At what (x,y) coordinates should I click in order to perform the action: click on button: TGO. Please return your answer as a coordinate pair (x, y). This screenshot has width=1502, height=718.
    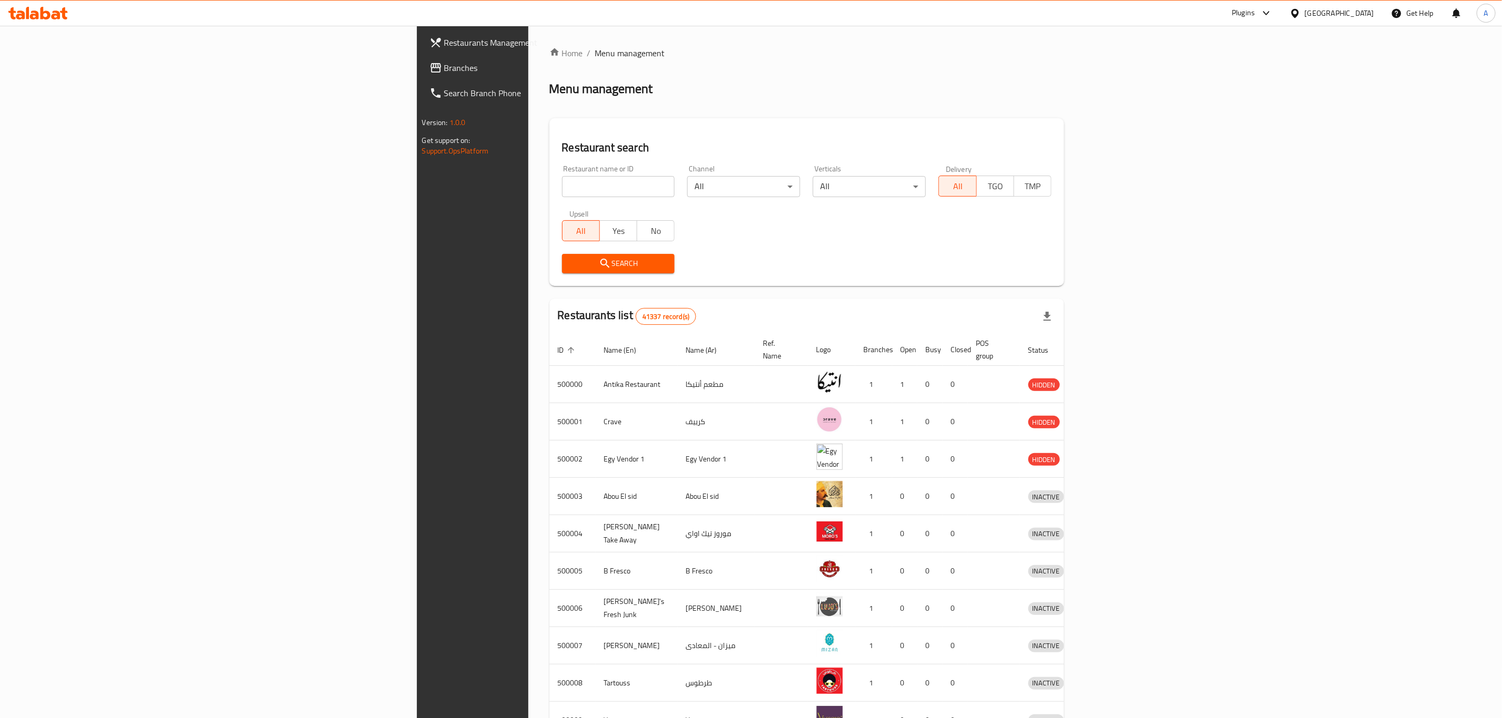
    Looking at the image, I should click on (995, 186).